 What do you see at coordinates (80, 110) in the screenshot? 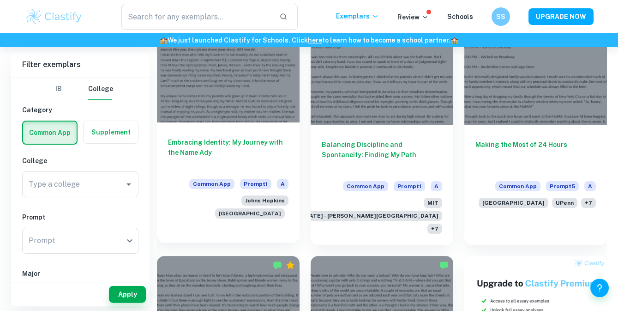
I see `h6: Category` at bounding box center [80, 110].